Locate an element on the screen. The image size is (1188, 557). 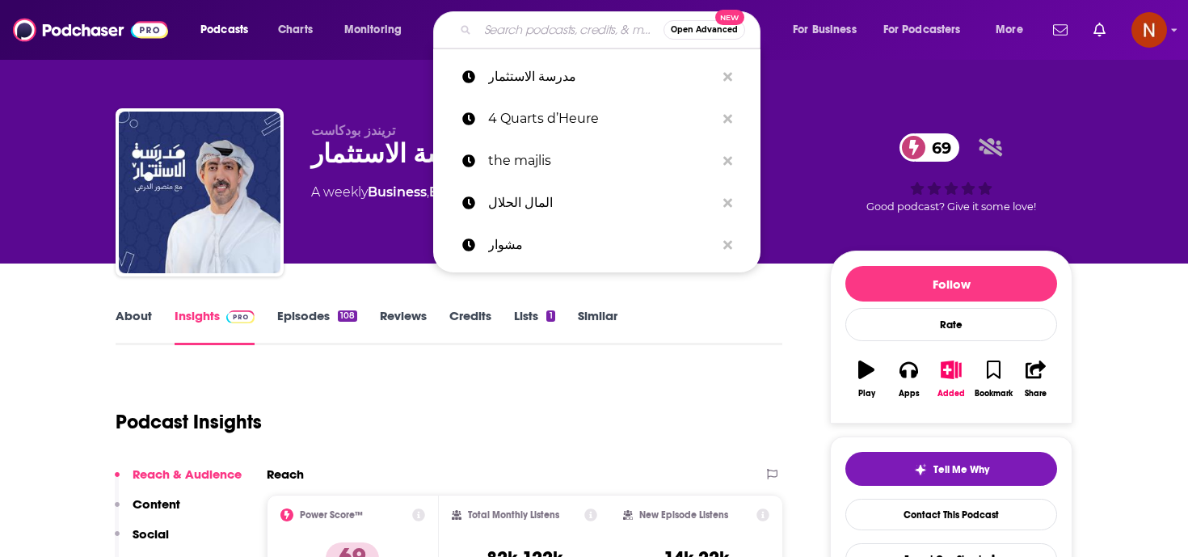
p: the majlis is located at coordinates (601, 161).